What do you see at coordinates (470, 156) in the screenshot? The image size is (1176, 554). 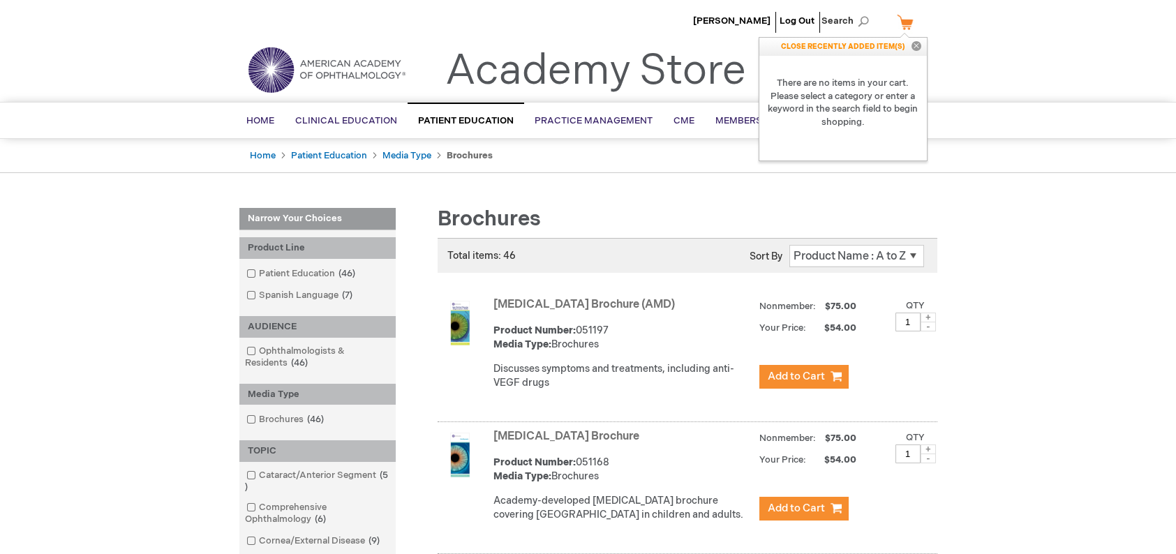 I see `strong: Brochures` at bounding box center [470, 156].